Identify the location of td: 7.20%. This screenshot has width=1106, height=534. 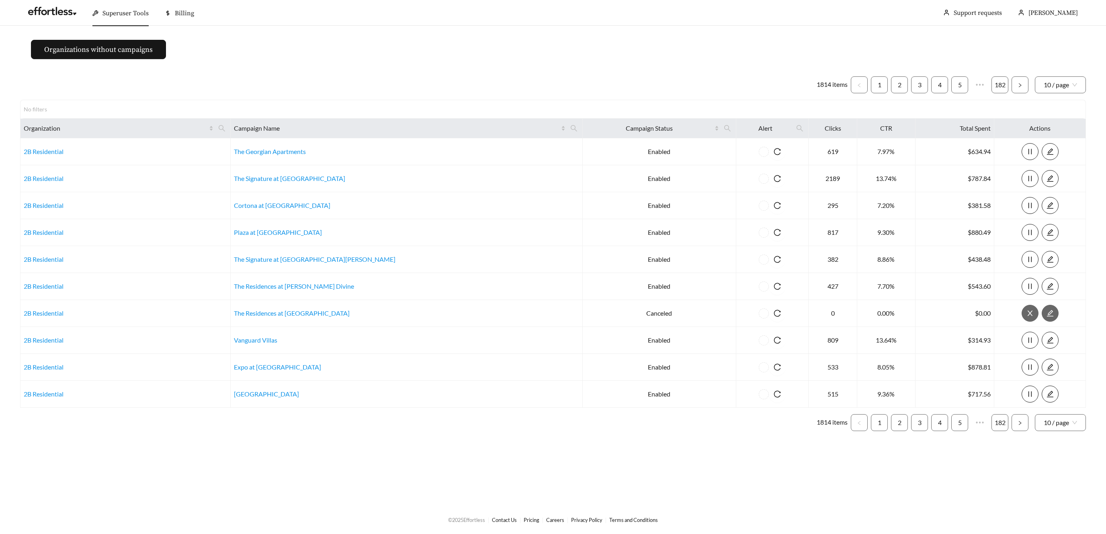
(886, 205).